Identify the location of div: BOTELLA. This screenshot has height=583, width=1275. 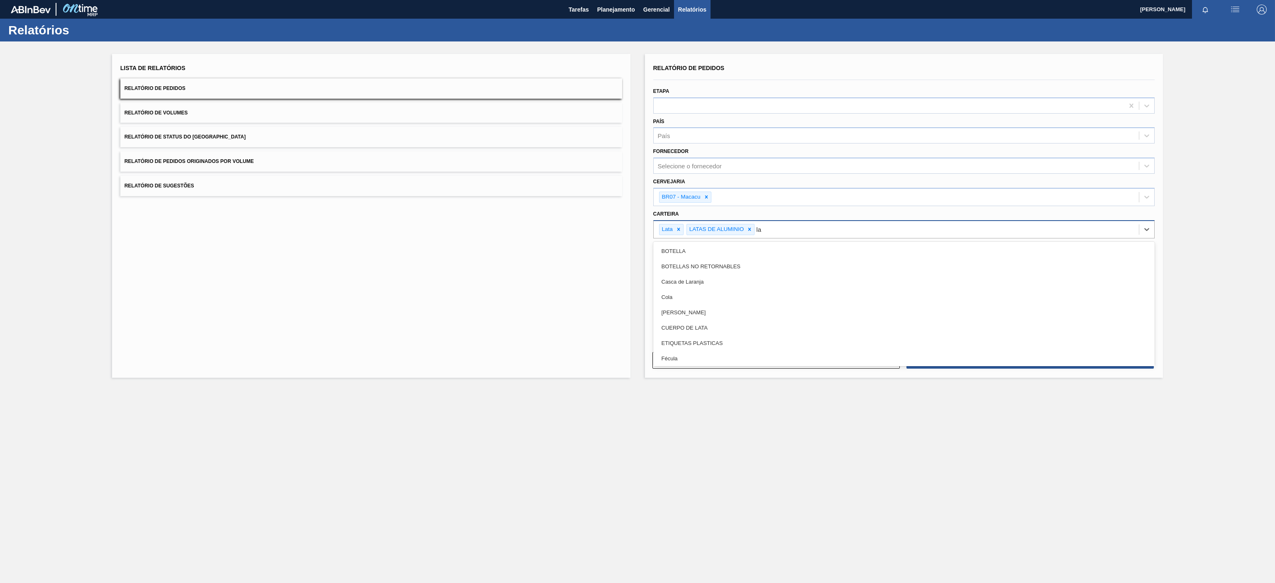
(904, 251).